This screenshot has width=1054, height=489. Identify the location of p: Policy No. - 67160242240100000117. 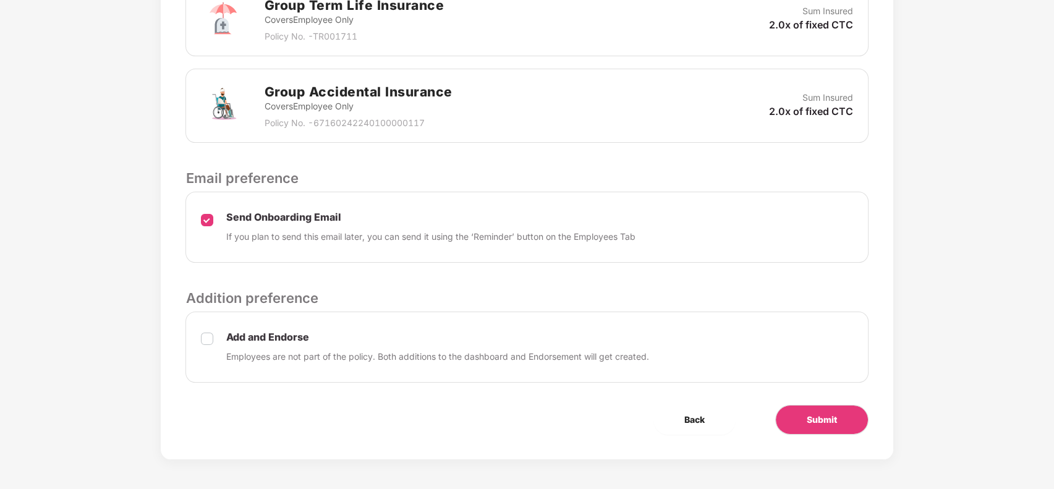
(358, 123).